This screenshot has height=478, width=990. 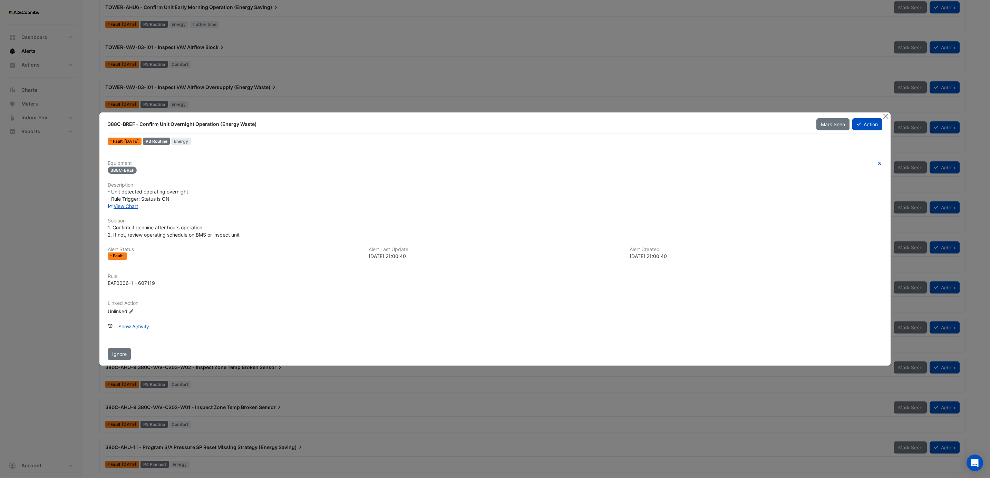 What do you see at coordinates (119, 354) in the screenshot?
I see `span: Ignore` at bounding box center [119, 354].